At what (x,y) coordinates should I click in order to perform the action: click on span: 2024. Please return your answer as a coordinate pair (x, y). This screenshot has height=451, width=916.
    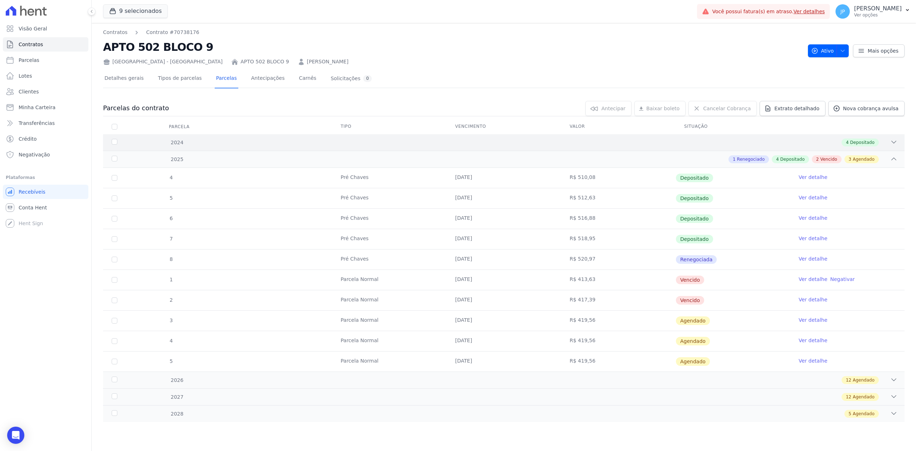
    Looking at the image, I should click on (177, 142).